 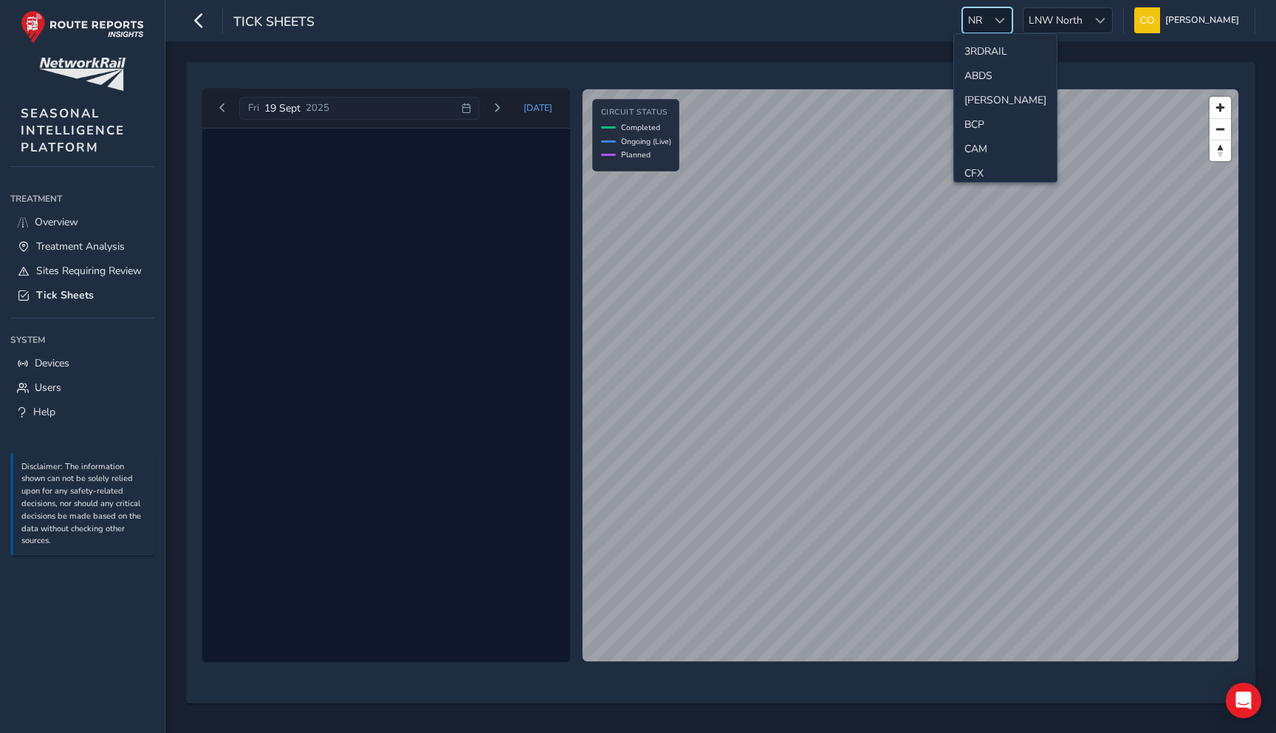 I want to click on span: Treatment Analysis, so click(x=81, y=246).